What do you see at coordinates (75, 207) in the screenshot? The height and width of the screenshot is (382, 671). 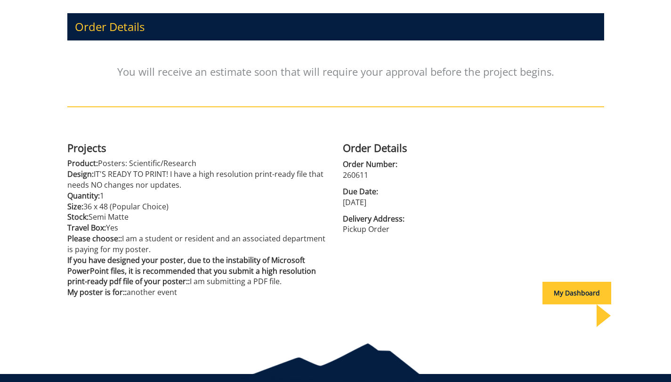 I see `span: Size:` at bounding box center [75, 207].